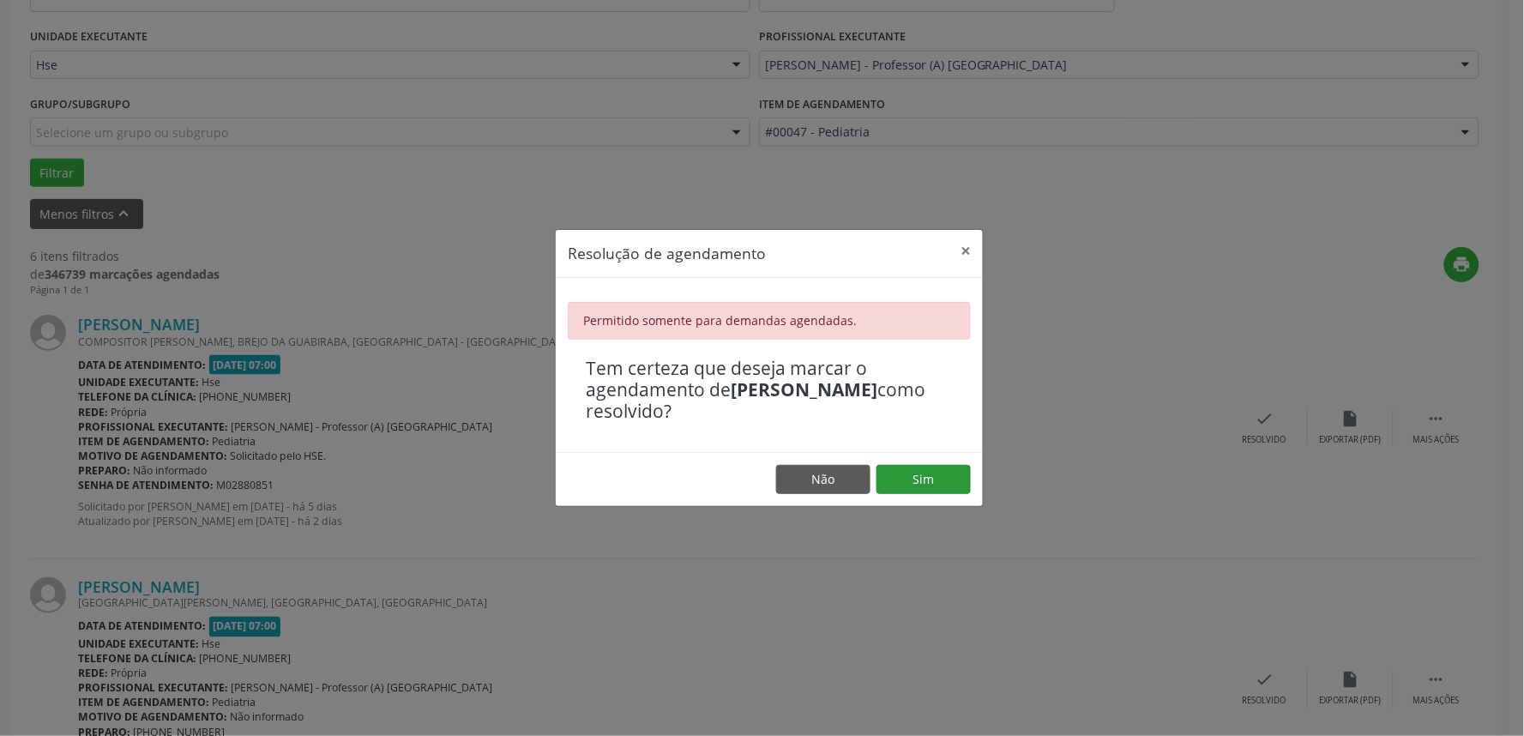 The image size is (1524, 736). What do you see at coordinates (769, 321) in the screenshot?
I see `div: Permitido somente para demandas agendadas.` at bounding box center [769, 321].